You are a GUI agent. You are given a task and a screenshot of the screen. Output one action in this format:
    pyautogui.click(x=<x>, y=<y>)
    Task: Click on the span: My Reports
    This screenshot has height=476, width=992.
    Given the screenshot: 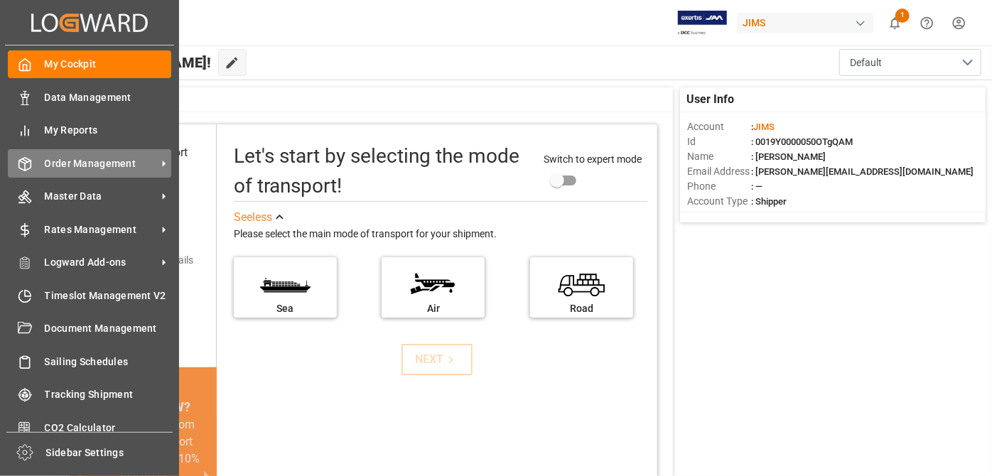 What is the action you would take?
    pyautogui.click(x=108, y=130)
    